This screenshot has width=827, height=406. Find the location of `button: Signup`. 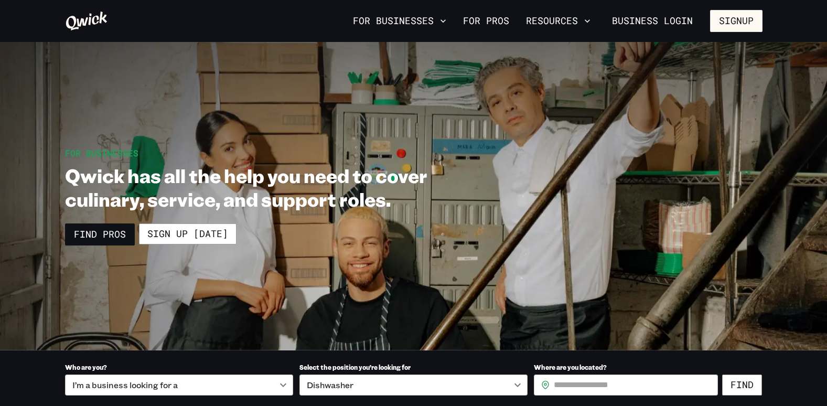

button: Signup is located at coordinates (736, 21).